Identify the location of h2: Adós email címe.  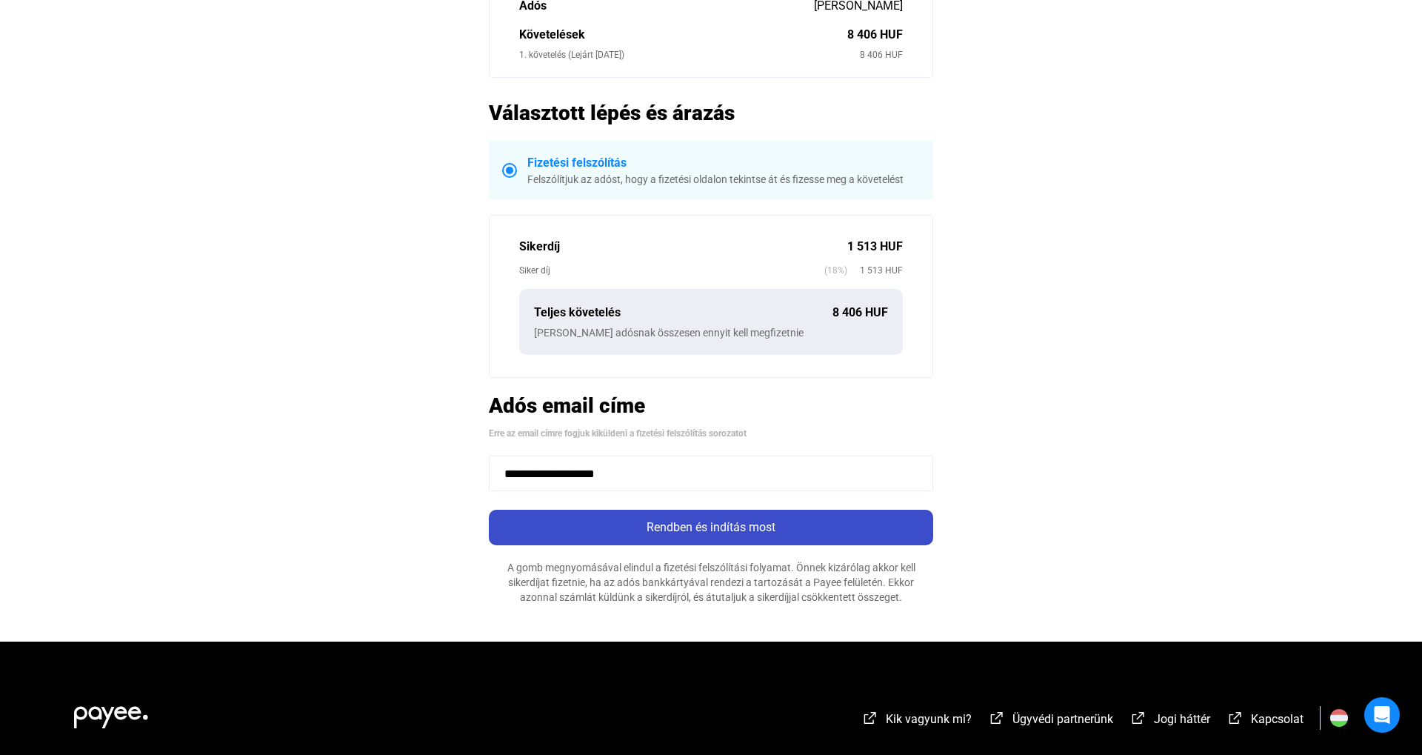
(711, 405).